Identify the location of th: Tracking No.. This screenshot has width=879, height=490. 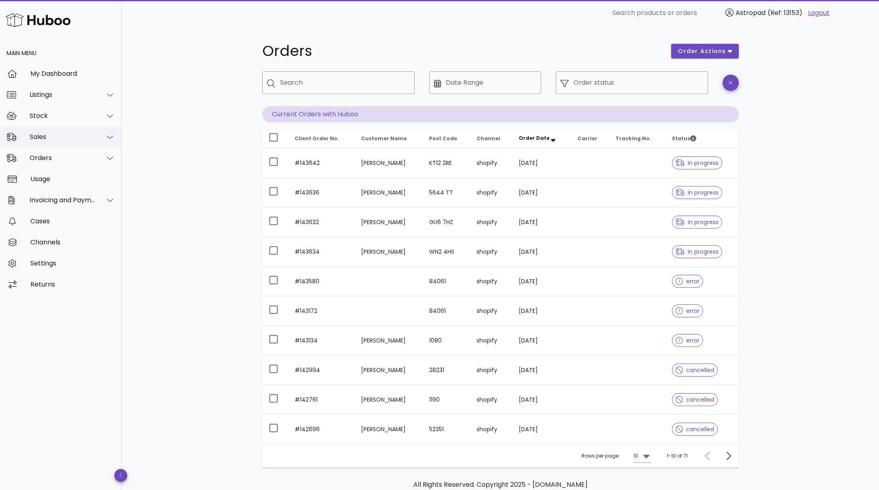
(637, 139).